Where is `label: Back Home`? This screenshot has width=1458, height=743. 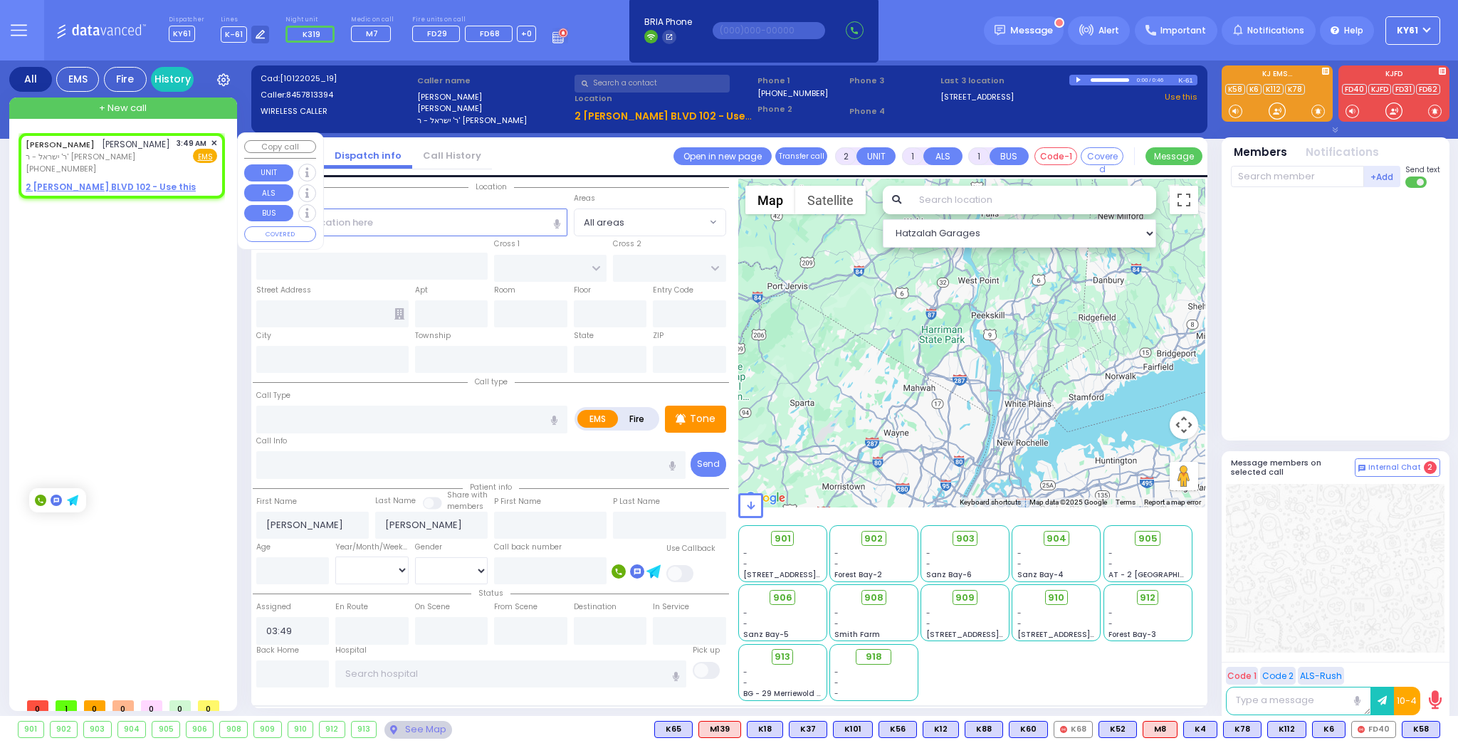 label: Back Home is located at coordinates (278, 651).